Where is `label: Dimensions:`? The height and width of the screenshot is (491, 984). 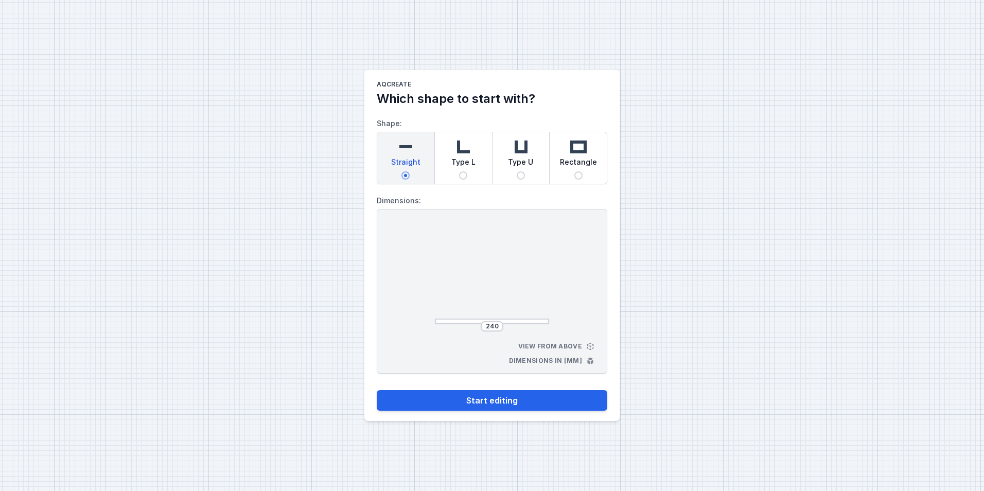 label: Dimensions: is located at coordinates (492, 201).